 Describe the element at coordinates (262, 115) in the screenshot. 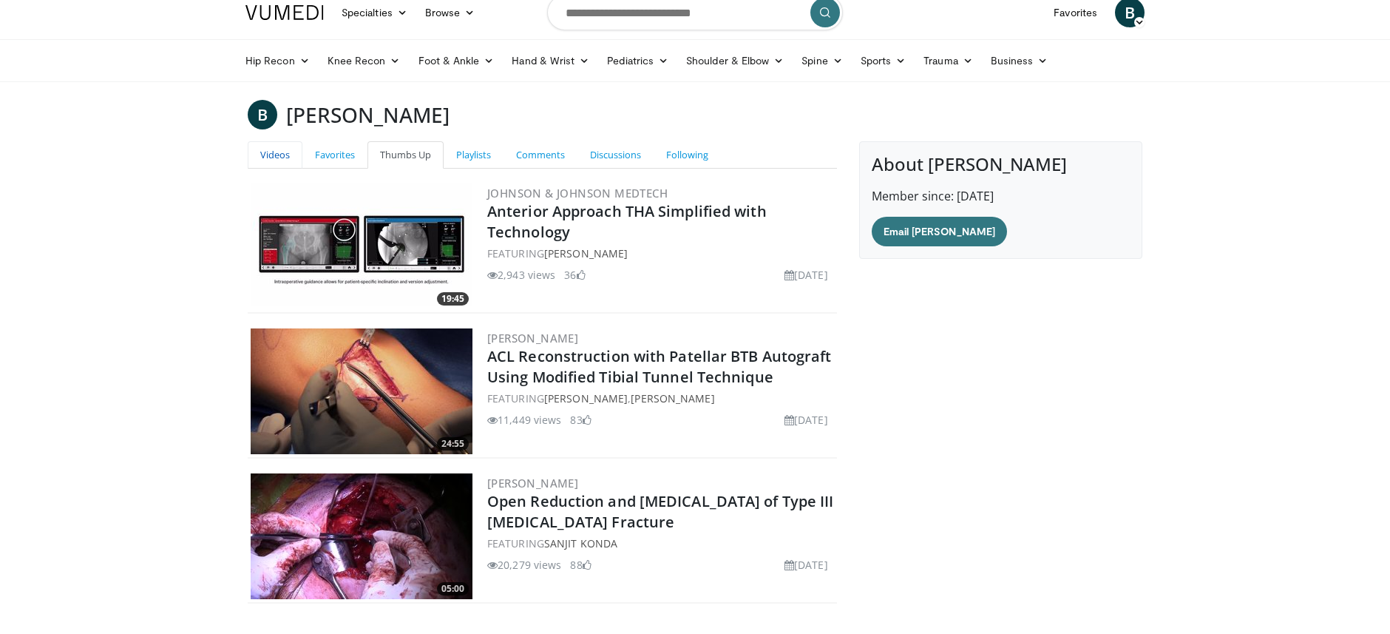

I see `a: B` at that location.